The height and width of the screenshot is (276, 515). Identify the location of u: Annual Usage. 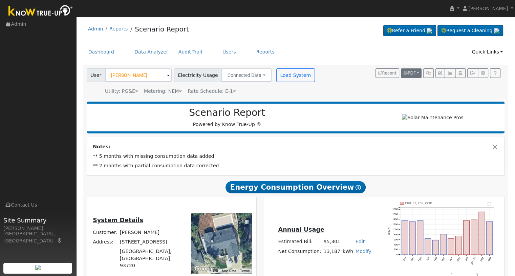
(301, 230).